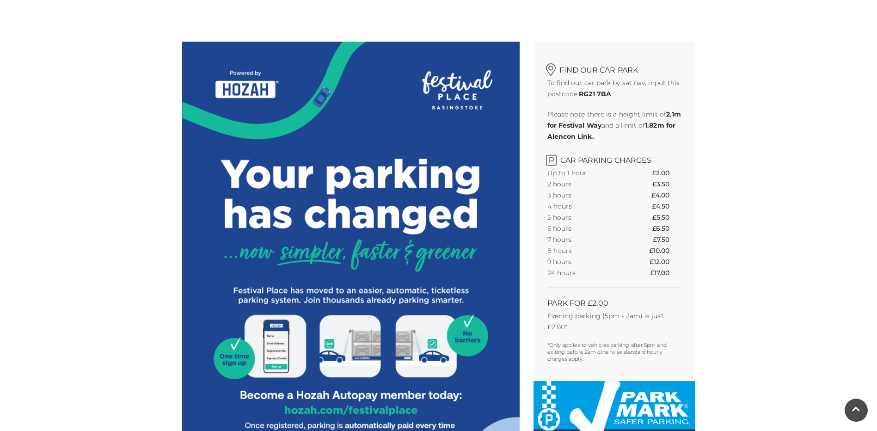 The height and width of the screenshot is (431, 877). I want to click on th: 3 hours, so click(585, 195).